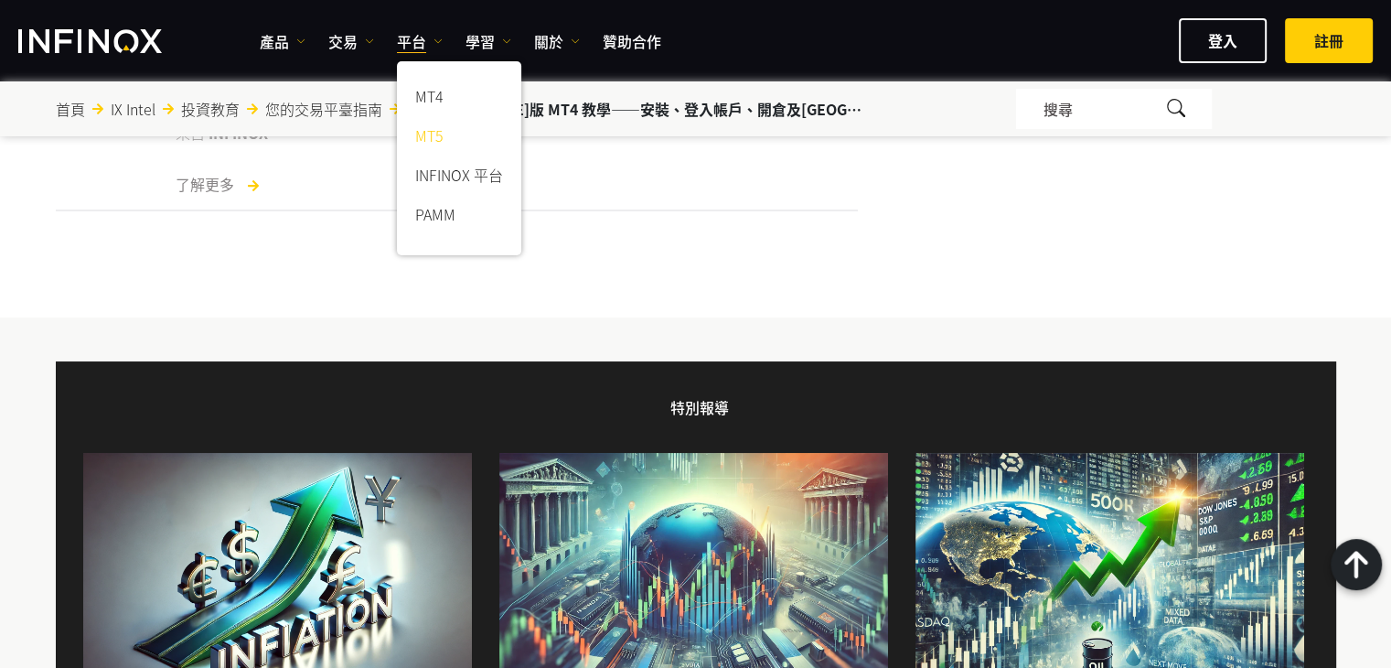  I want to click on a: INFINOX 平台, so click(459, 177).